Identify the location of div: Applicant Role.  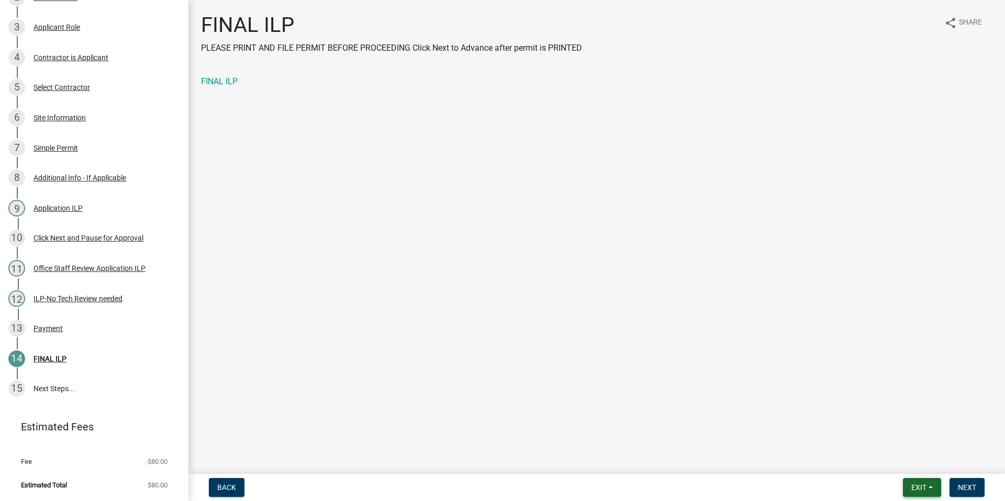
(57, 27).